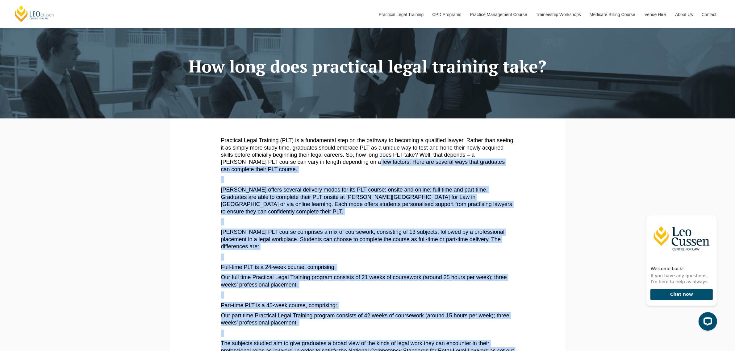 Image resolution: width=735 pixels, height=351 pixels. What do you see at coordinates (655, 15) in the screenshot?
I see `a: Venue Hire` at bounding box center [655, 15].